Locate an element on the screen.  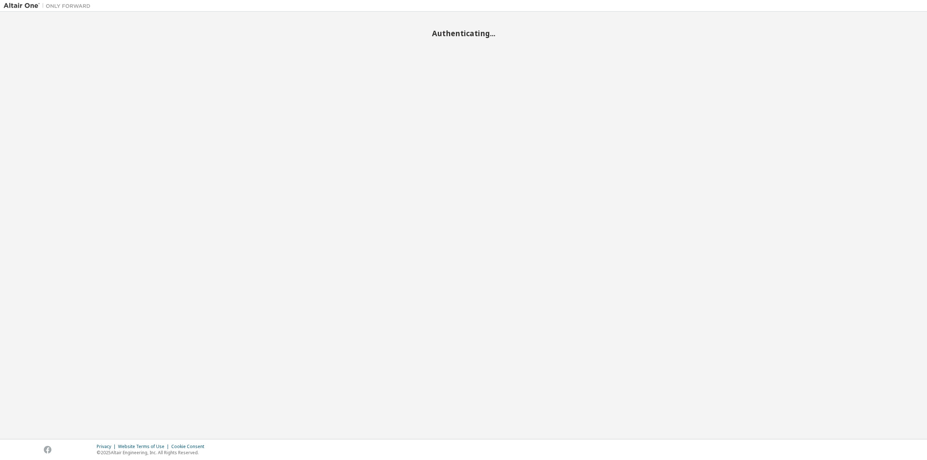
img: Altair One is located at coordinates (49, 6).